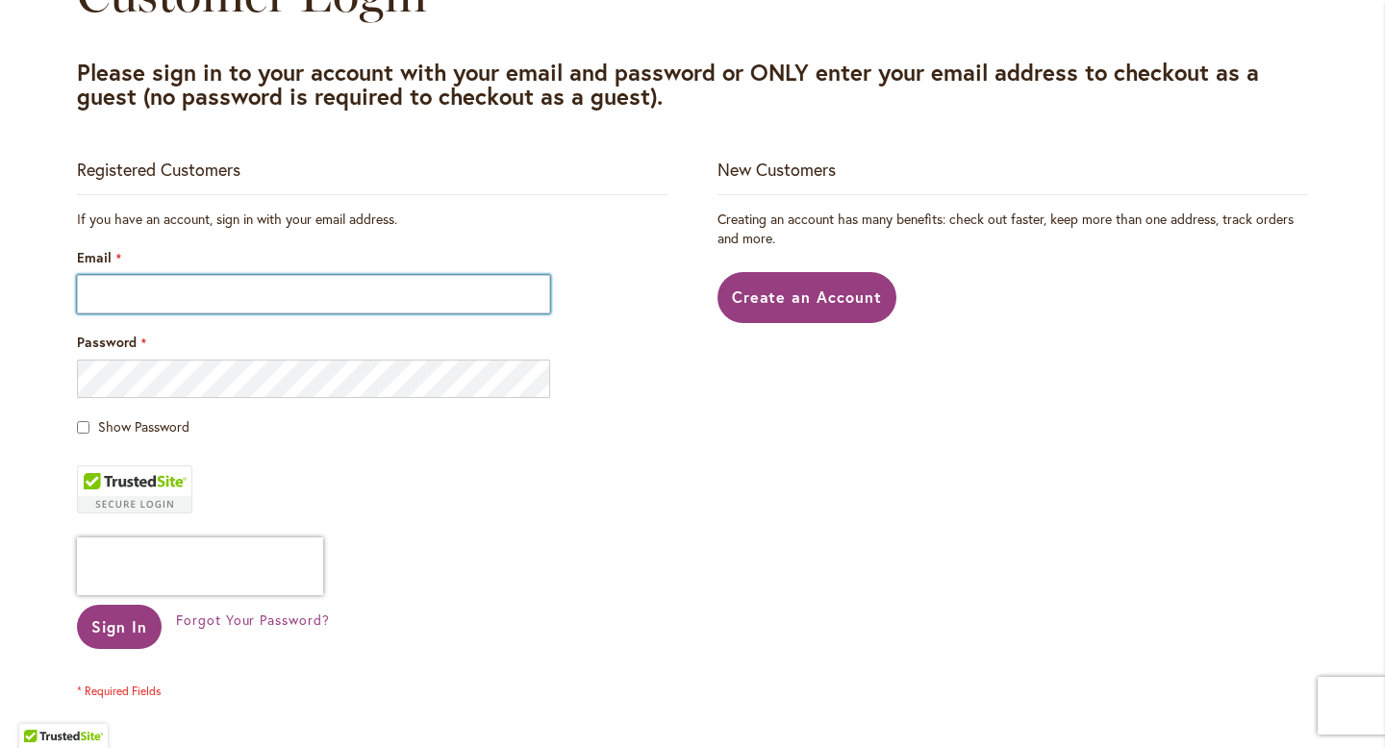 This screenshot has height=748, width=1385. What do you see at coordinates (807, 297) in the screenshot?
I see `a: Create an Account` at bounding box center [807, 297].